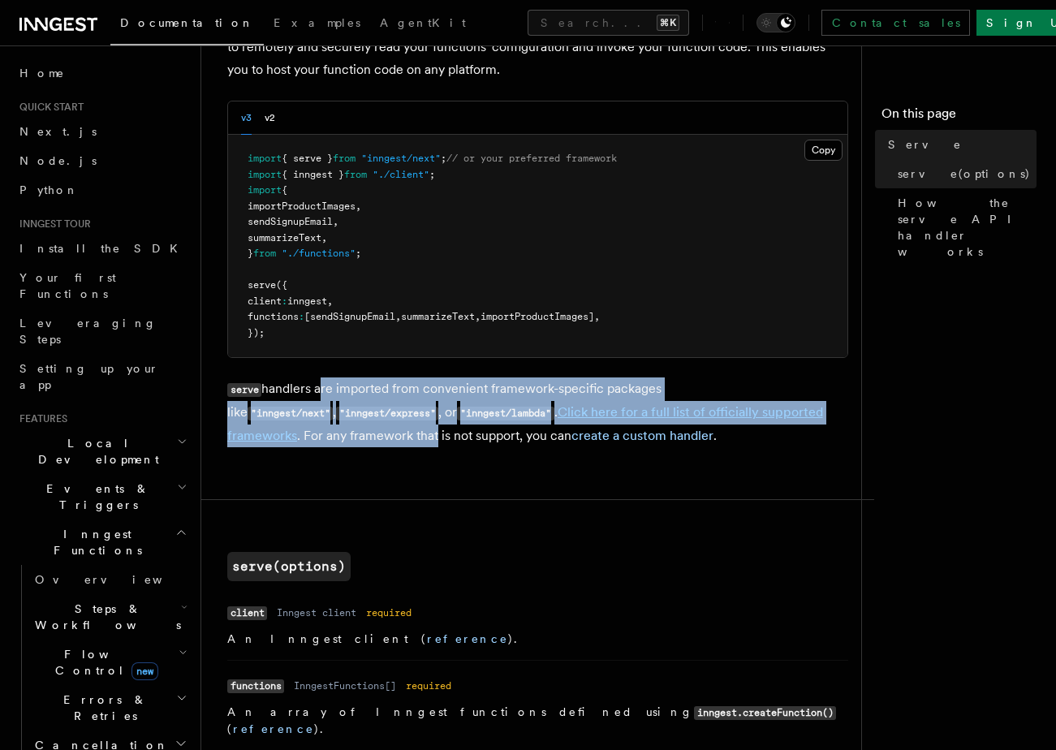 The image size is (1056, 750). What do you see at coordinates (244, 390) in the screenshot?
I see `code: serve` at bounding box center [244, 390].